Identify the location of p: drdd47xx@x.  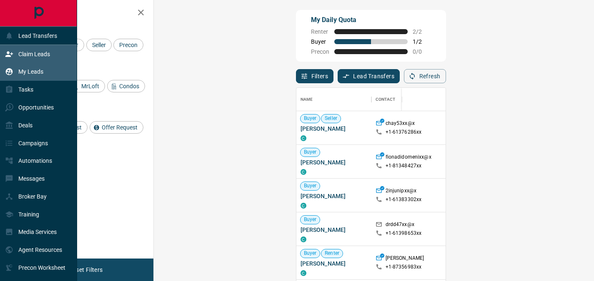
(400, 225).